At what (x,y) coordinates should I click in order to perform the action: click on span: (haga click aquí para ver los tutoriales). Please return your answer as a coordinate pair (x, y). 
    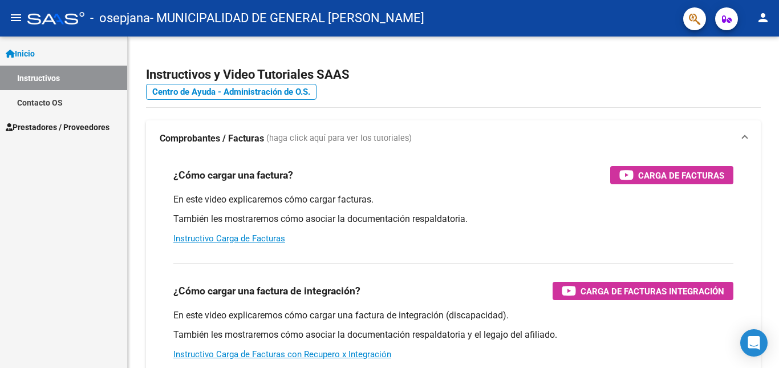
    Looking at the image, I should click on (339, 139).